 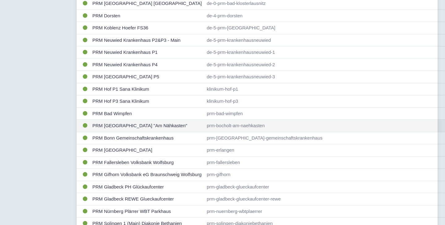 What do you see at coordinates (279, 53) in the screenshot?
I see `td: de-5-prm-krankenhausneuwied-1` at bounding box center [279, 53].